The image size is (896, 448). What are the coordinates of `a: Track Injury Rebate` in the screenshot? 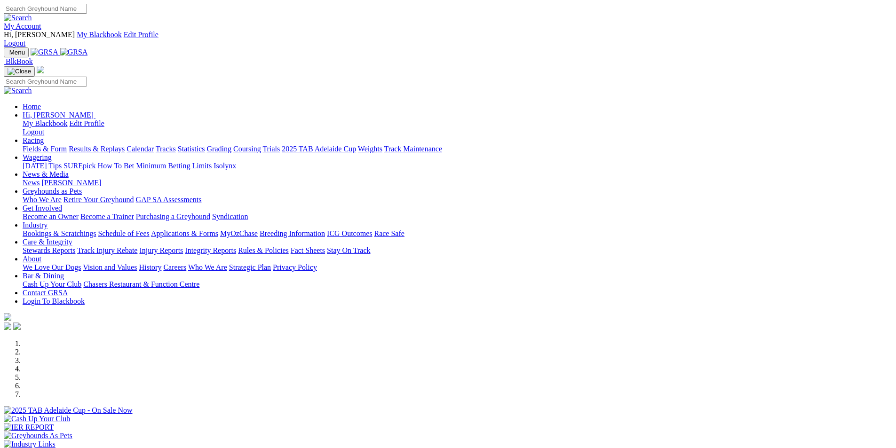 It's located at (107, 250).